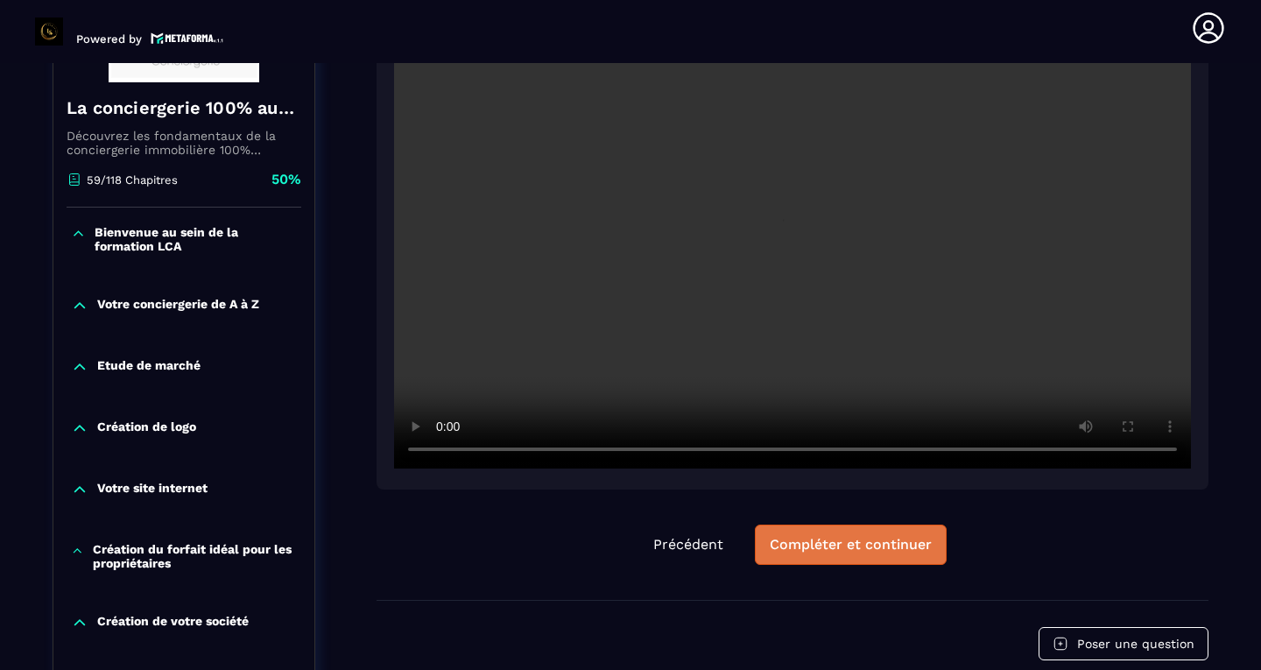 The width and height of the screenshot is (1261, 670). Describe the element at coordinates (49, 32) in the screenshot. I see `img: logo-branding` at that location.